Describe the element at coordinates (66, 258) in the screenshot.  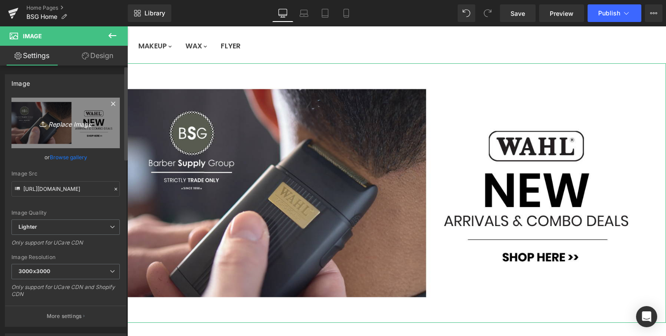
I see `div: Image Resolution` at that location.